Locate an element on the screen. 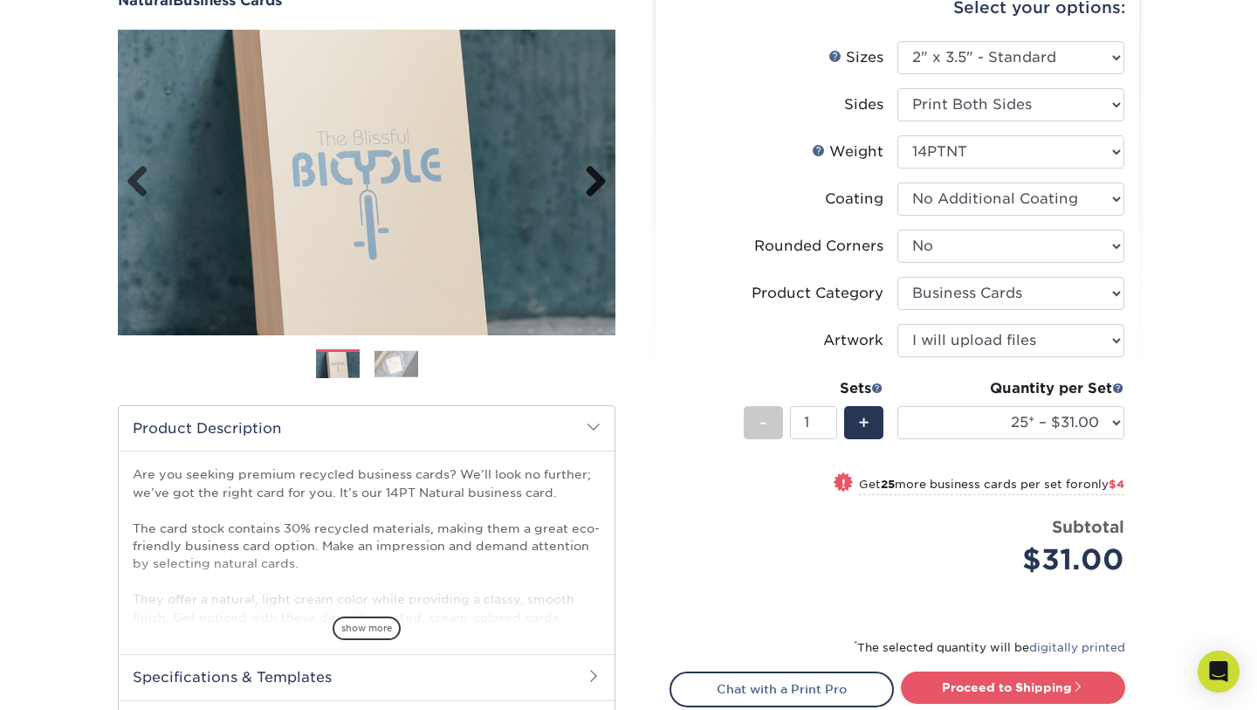 This screenshot has width=1257, height=710. div: Artwork is located at coordinates (853, 341).